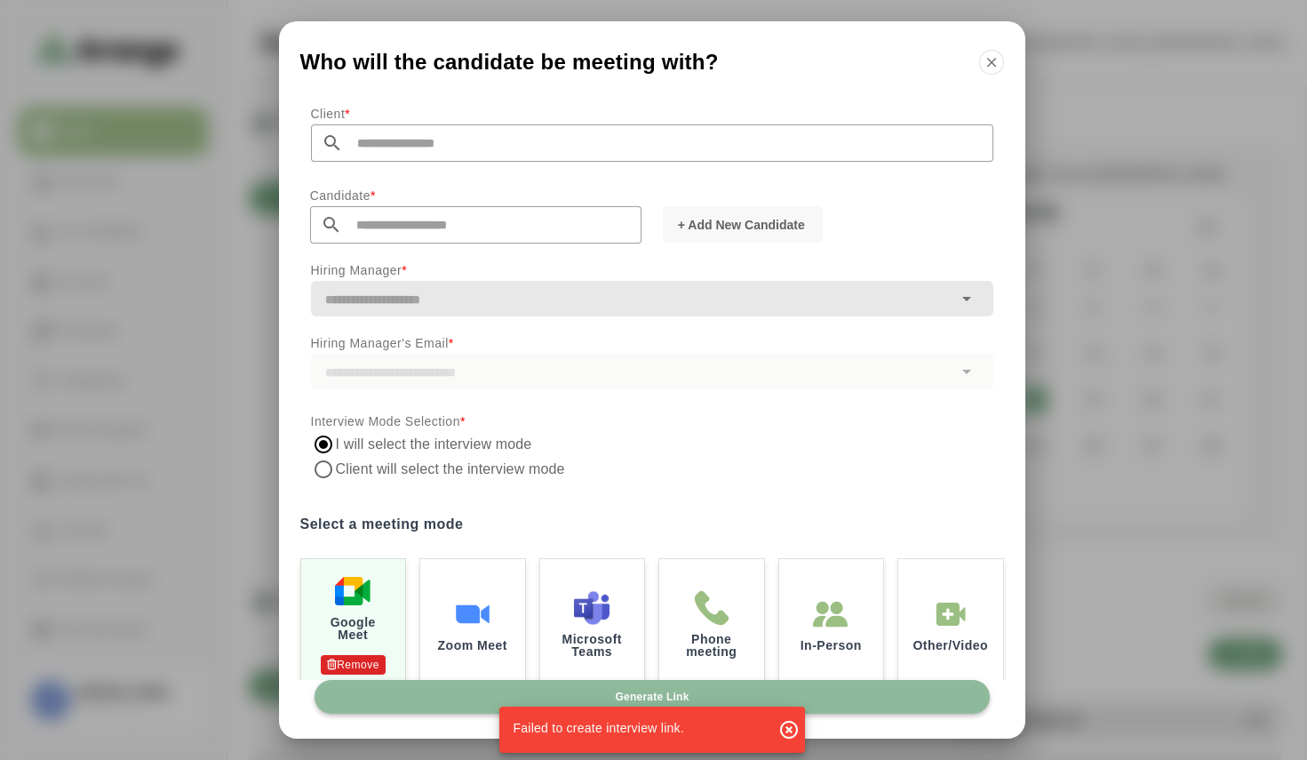  What do you see at coordinates (652, 343) in the screenshot?
I see `p: Hiring Manager's Email` at bounding box center [652, 343].